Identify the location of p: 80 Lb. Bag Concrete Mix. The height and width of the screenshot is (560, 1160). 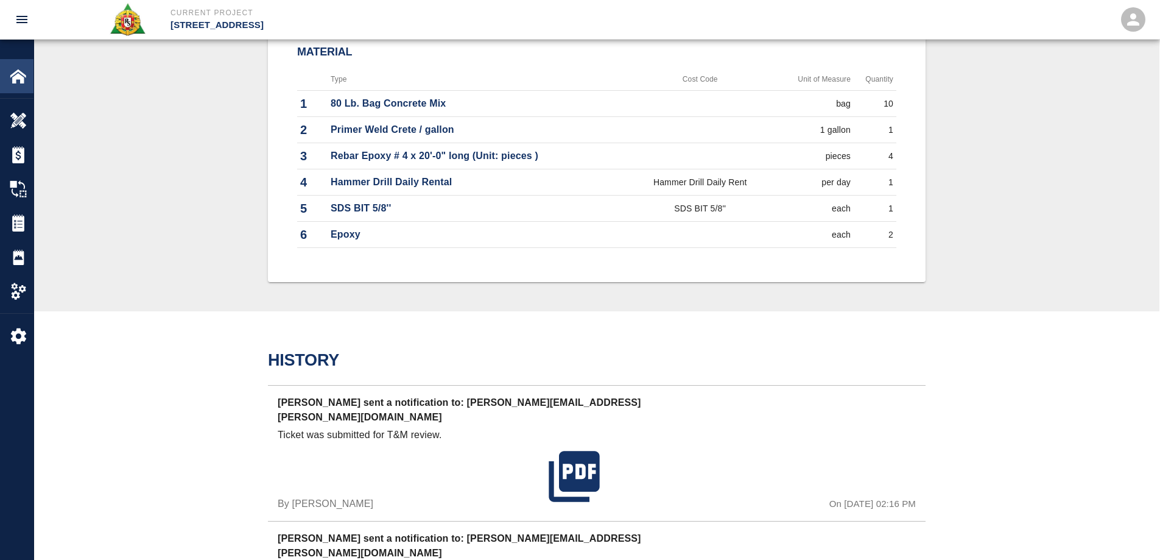
(479, 104).